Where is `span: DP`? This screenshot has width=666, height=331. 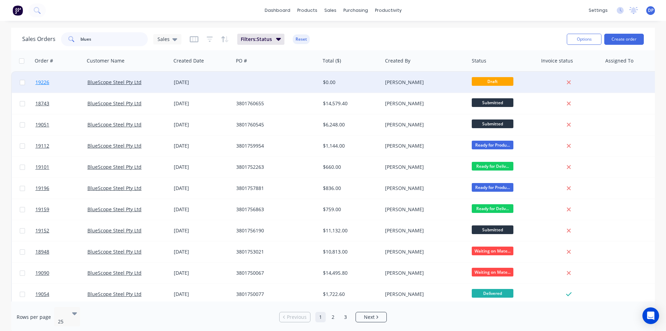
span: DP is located at coordinates (651, 10).